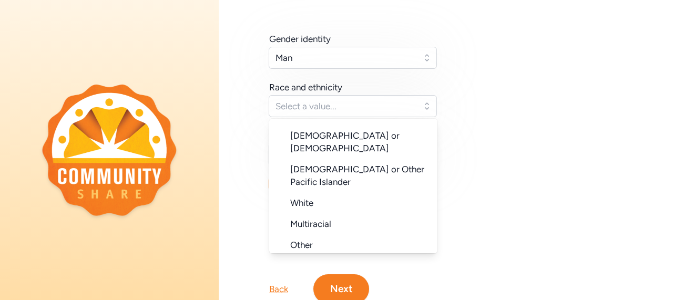 The image size is (673, 300). Describe the element at coordinates (311, 224) in the screenshot. I see `span: Multiracial` at that location.